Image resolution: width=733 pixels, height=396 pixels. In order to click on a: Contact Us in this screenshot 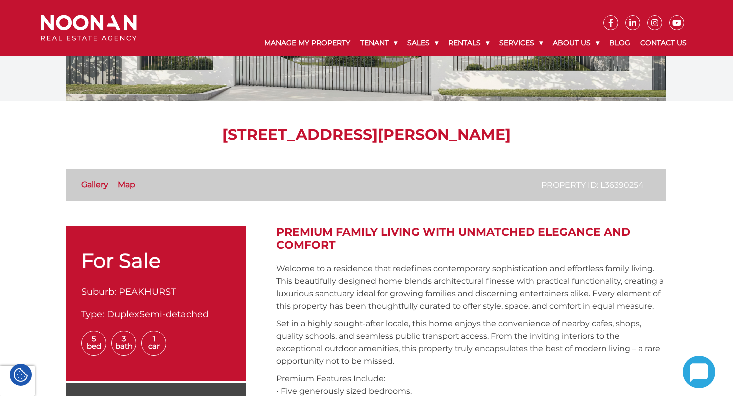, I will do `click(664, 43)`.